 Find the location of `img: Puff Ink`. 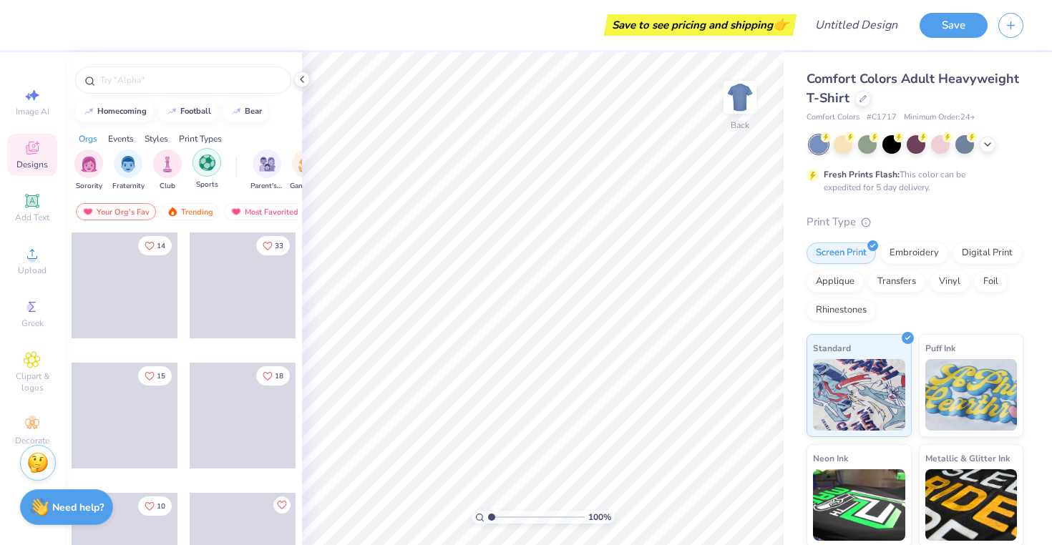

img: Puff Ink is located at coordinates (971, 395).